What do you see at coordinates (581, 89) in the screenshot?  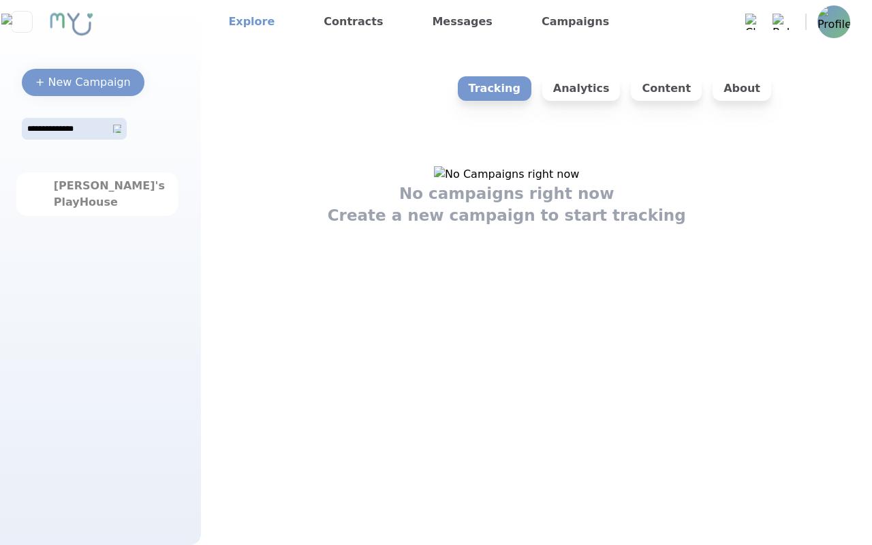 I see `p: Analytics` at bounding box center [581, 89].